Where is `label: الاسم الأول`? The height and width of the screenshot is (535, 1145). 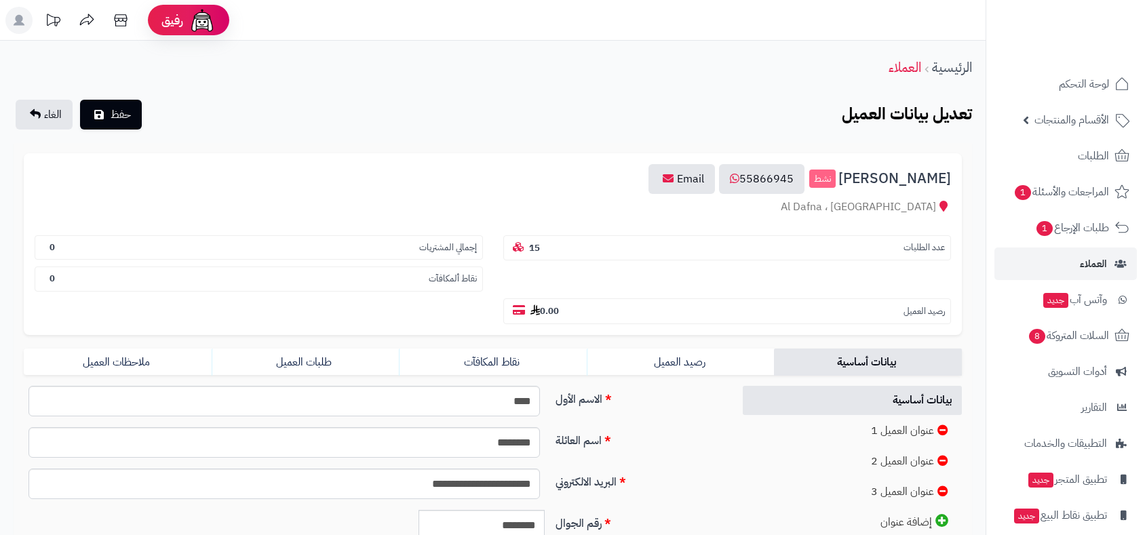
label: الاسم الأول is located at coordinates (638, 397).